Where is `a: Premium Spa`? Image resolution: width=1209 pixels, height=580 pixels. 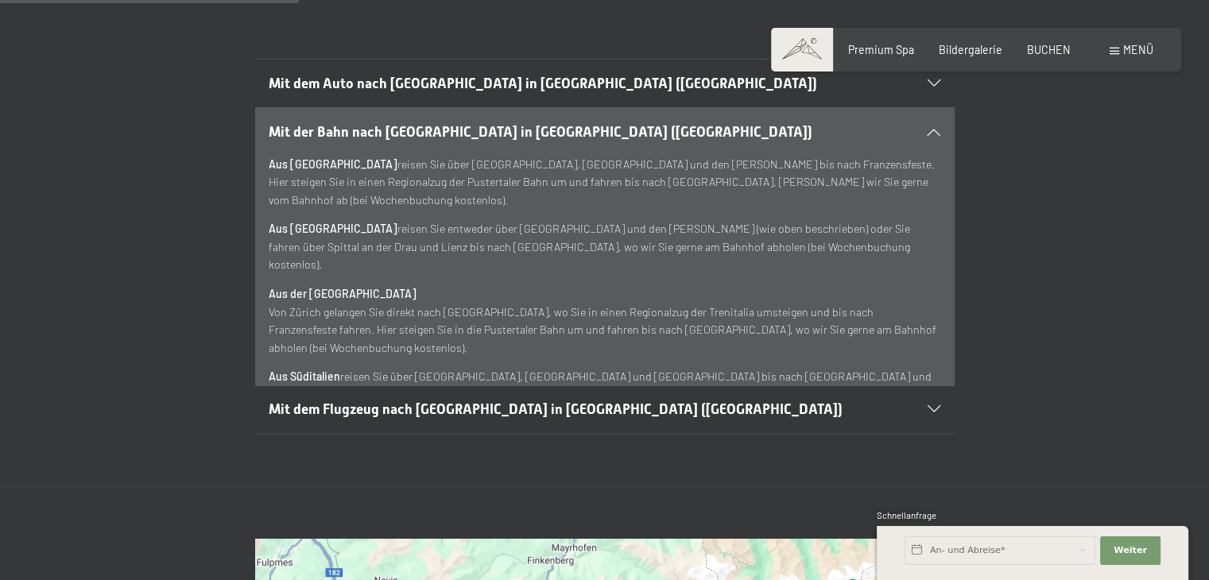 a: Premium Spa is located at coordinates (881, 49).